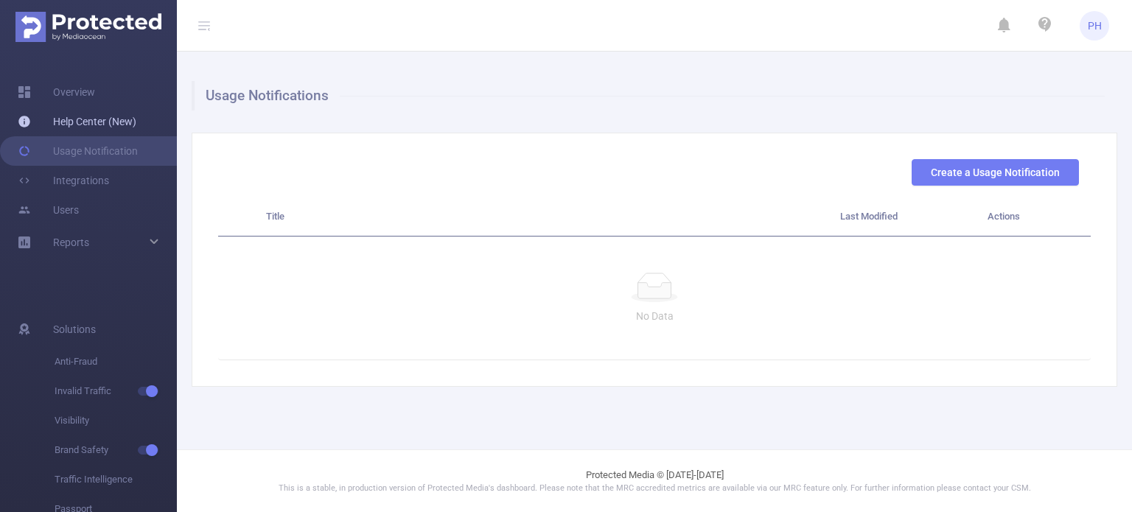 The image size is (1132, 512). Describe the element at coordinates (116, 421) in the screenshot. I see `span: Visibility` at that location.